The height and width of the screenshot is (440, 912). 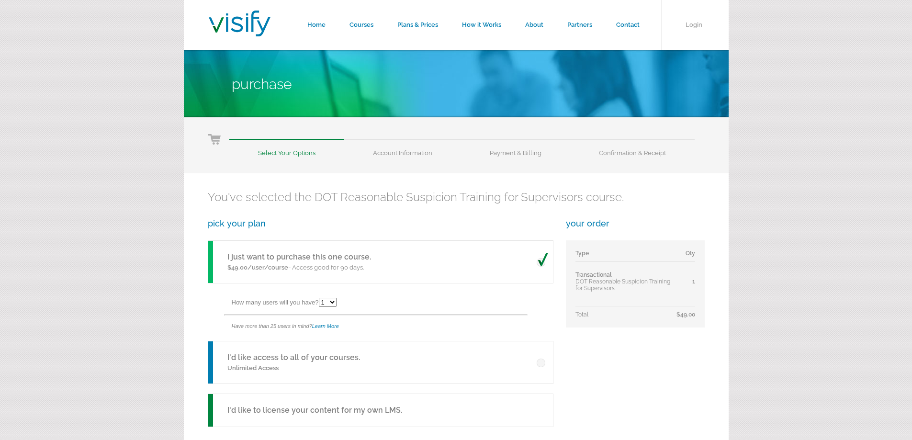 What do you see at coordinates (636, 223) in the screenshot?
I see `h3: your order` at bounding box center [636, 223].